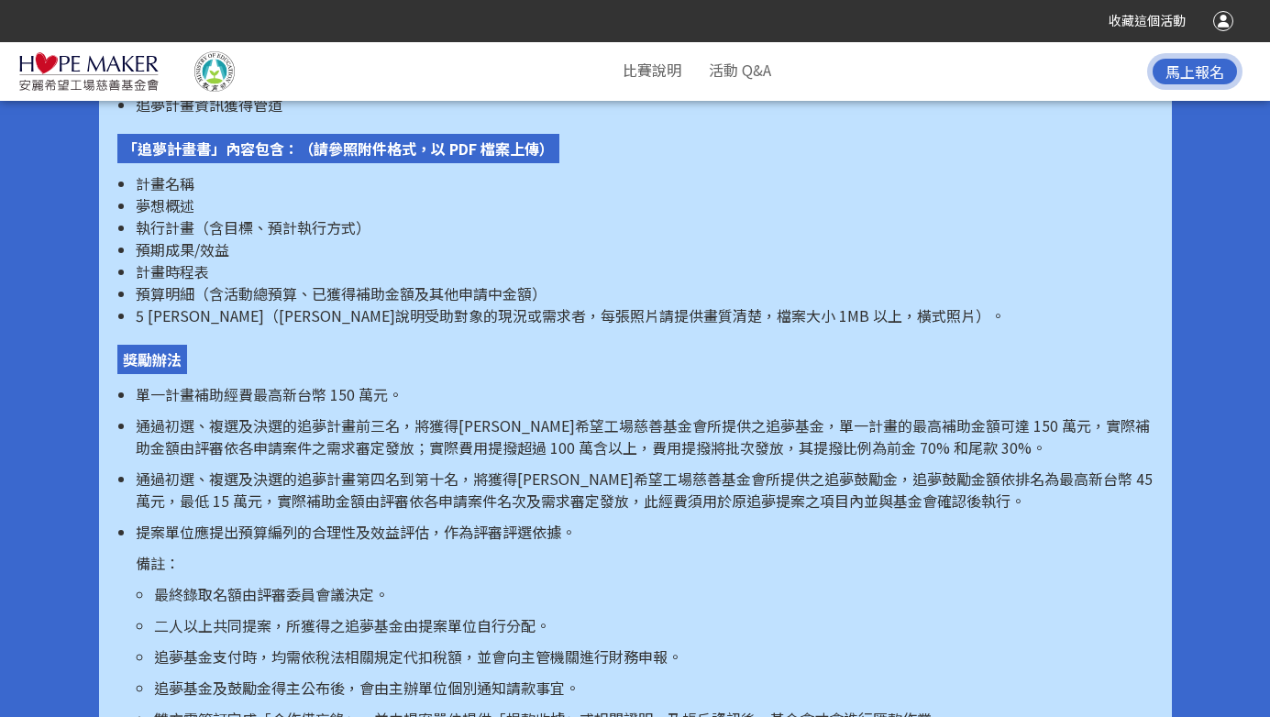 The width and height of the screenshot is (1270, 717). I want to click on p: 「追夢計畫書」內容包含：（請參照附件格式，以 PDF 檔案上傳）, so click(338, 149).